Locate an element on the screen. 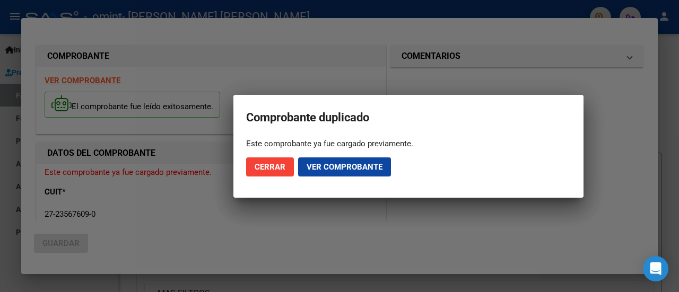 This screenshot has width=679, height=292. span: Ver comprobante is located at coordinates (344, 167).